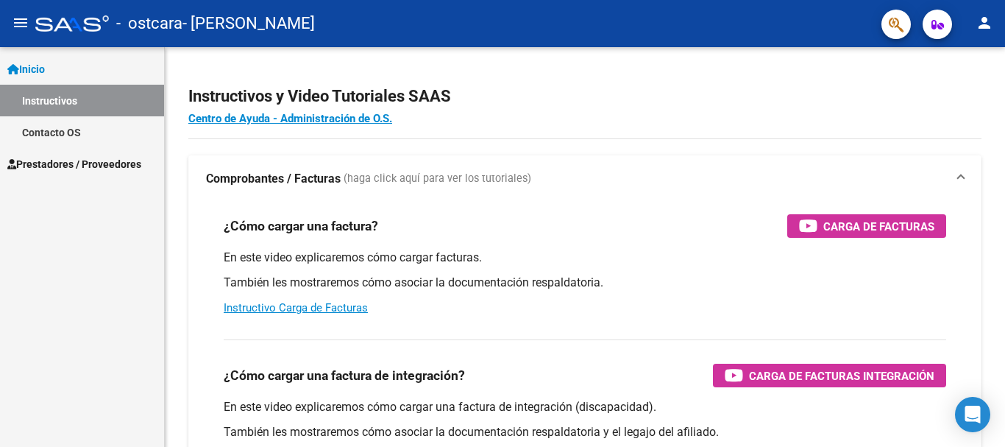 The height and width of the screenshot is (447, 1005). What do you see at coordinates (585, 179) in the screenshot?
I see `mat-expansion-panel-header: Comprobantes / Facturas (haga click aquí para ver los tutoriales)` at bounding box center [585, 179].